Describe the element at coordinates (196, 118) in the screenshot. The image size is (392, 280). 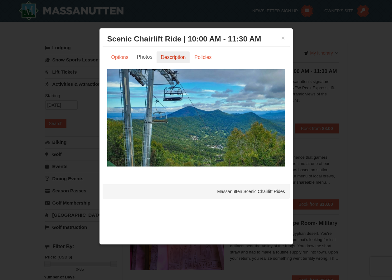
I see `img: 24896431-1-a2e2611b.jpg` at that location.